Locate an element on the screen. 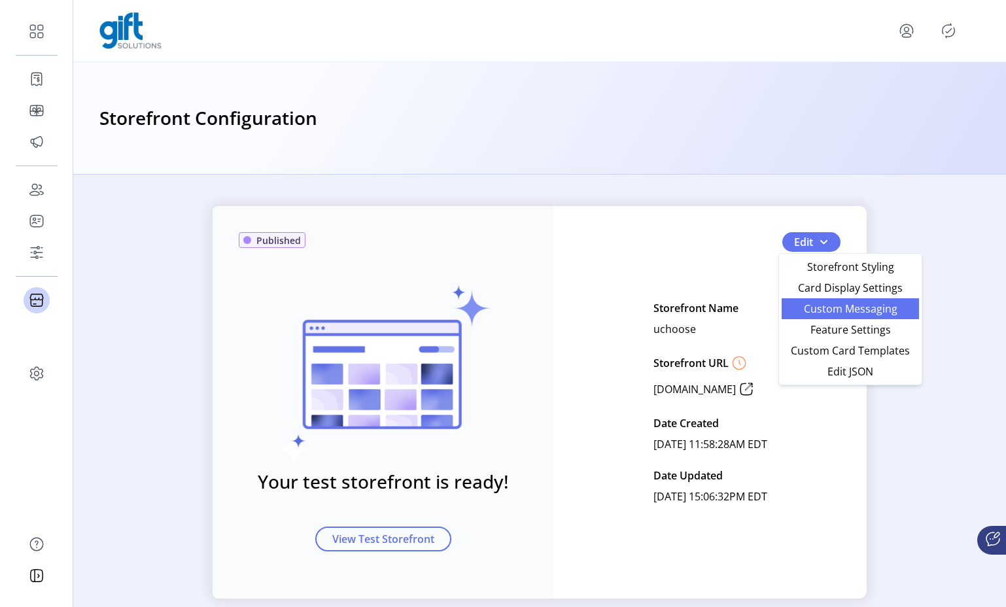  button: Edit is located at coordinates (811, 242).